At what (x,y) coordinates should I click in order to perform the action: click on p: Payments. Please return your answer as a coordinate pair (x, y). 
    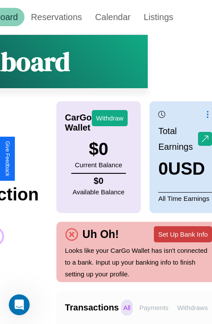
    Looking at the image, I should click on (154, 308).